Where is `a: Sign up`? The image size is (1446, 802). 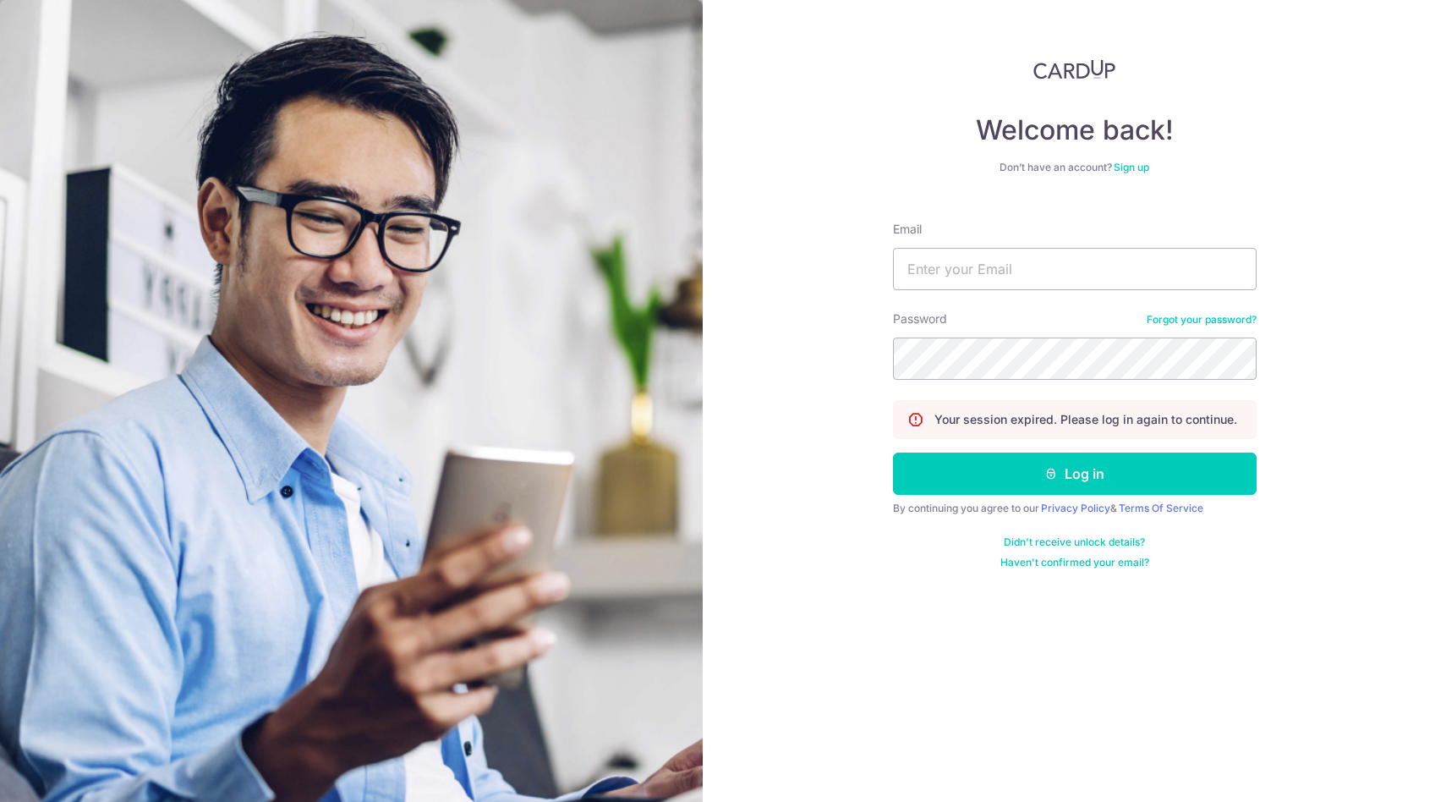
a: Sign up is located at coordinates (1132, 167).